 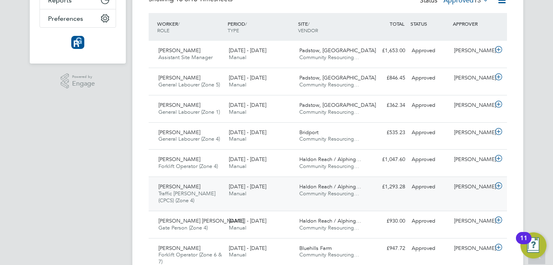 What do you see at coordinates (78, 42) in the screenshot?
I see `a: Go to home page` at bounding box center [78, 42].